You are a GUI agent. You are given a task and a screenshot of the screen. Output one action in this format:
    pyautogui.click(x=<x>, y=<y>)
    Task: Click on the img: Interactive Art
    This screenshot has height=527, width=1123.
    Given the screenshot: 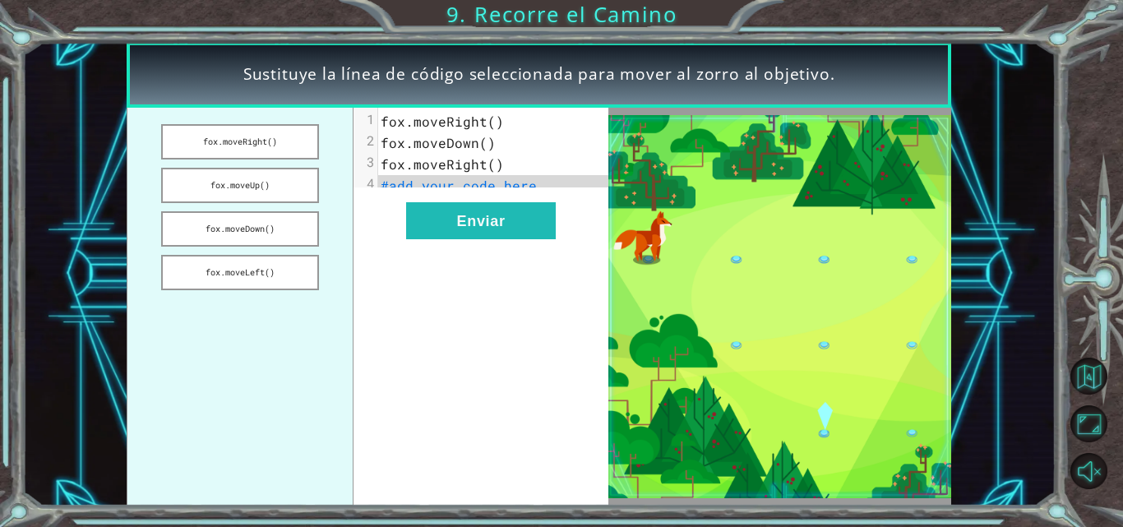 What is the action you would take?
    pyautogui.click(x=779, y=306)
    